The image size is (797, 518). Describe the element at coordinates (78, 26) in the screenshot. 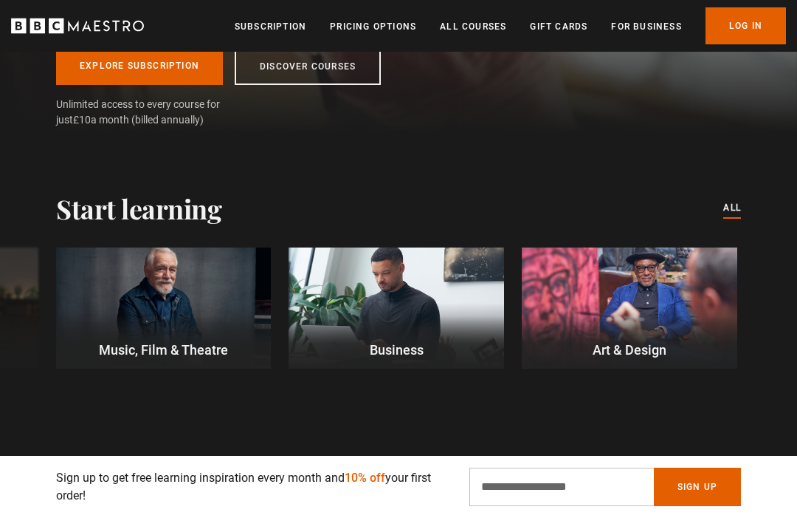

I see `a: BBC Maestro` at that location.